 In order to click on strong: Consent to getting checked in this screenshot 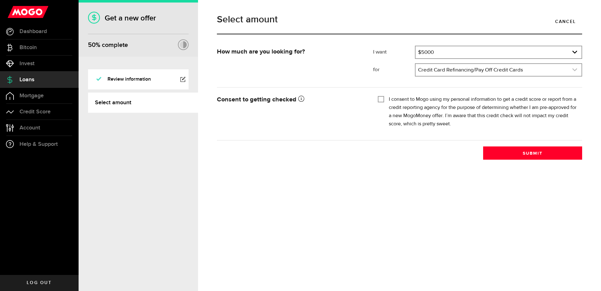, I will do `click(261, 99)`.